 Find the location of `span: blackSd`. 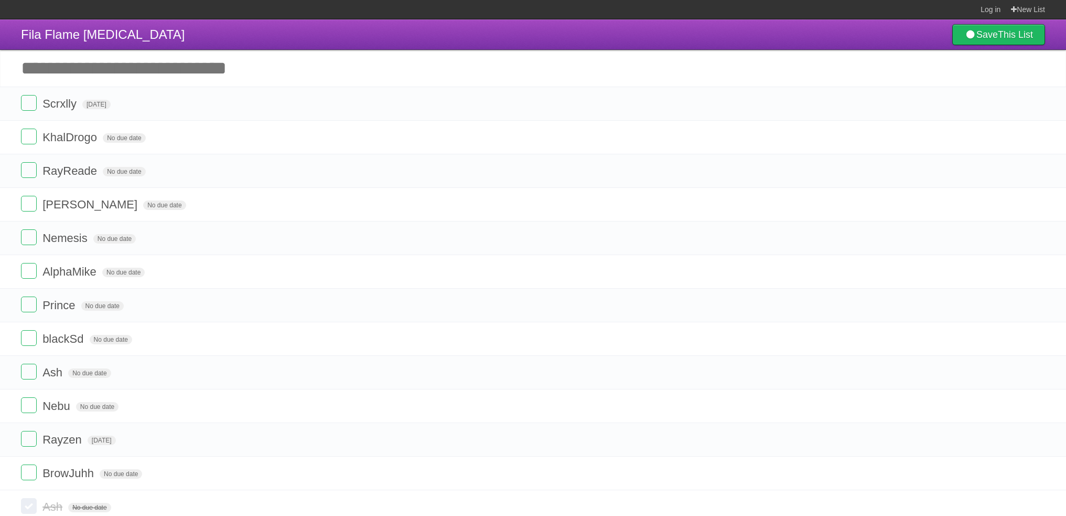

span: blackSd is located at coordinates (64, 338).